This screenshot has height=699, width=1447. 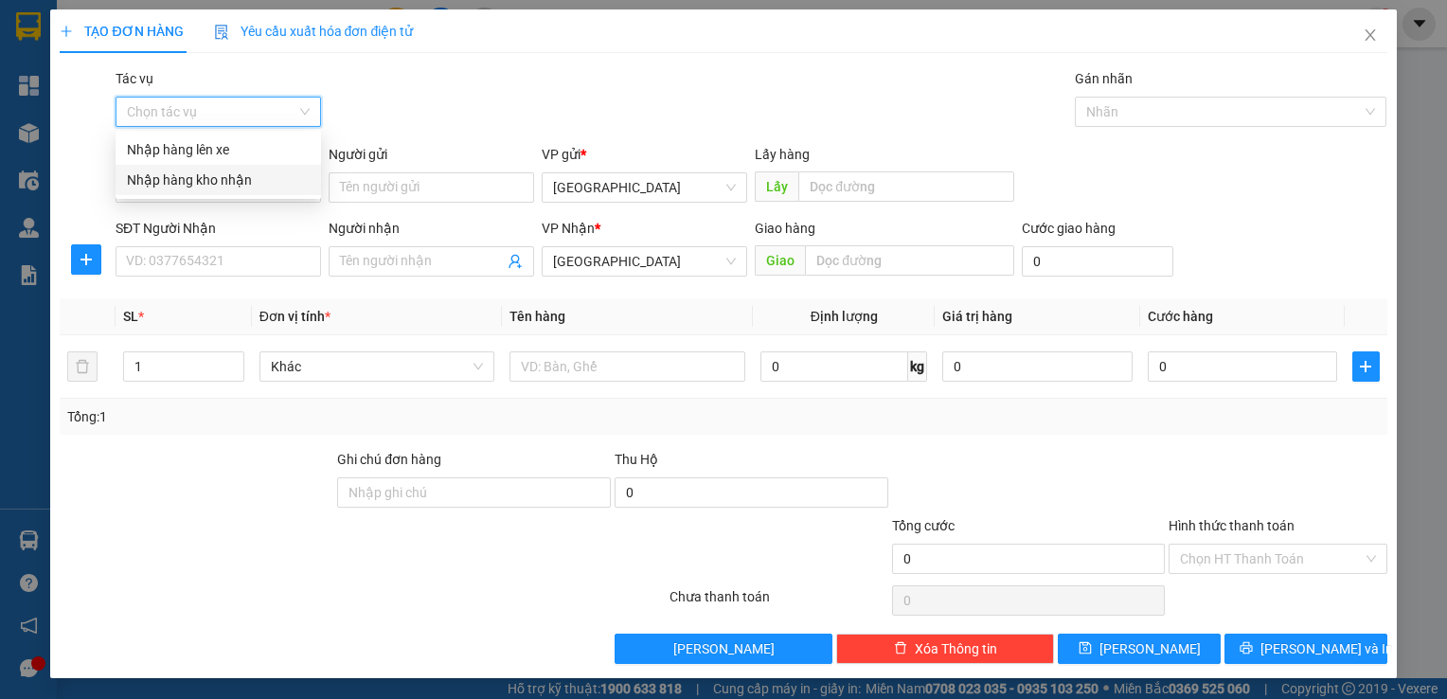 What do you see at coordinates (134, 79) in the screenshot?
I see `label: Tác vụ` at bounding box center [134, 79].